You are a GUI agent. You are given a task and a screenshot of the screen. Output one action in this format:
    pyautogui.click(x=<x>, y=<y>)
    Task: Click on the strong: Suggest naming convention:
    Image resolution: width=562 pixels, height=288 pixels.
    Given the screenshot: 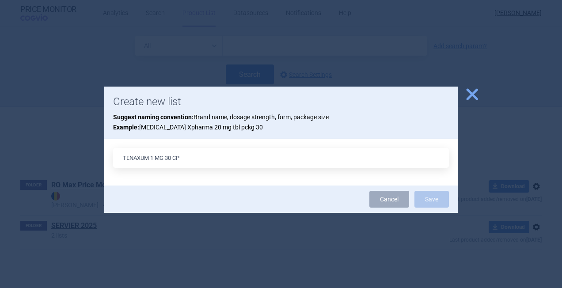 What is the action you would take?
    pyautogui.click(x=153, y=117)
    